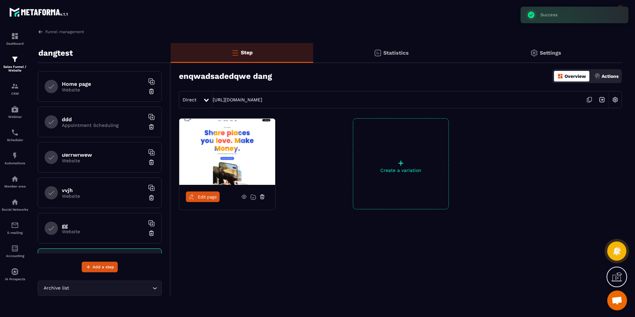  Describe the element at coordinates (15, 279) in the screenshot. I see `p: IA Prospects` at that location.